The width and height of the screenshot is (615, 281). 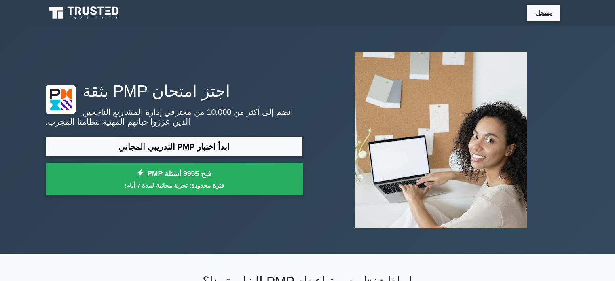 What do you see at coordinates (169, 117) in the screenshot?
I see `font: انضم إلى أكثر من 10,000 من محترفي إدارة المشاريع الناجحين الذين عززوا حياتهم المهنية بنظامنا المجرب.` at bounding box center [169, 117].